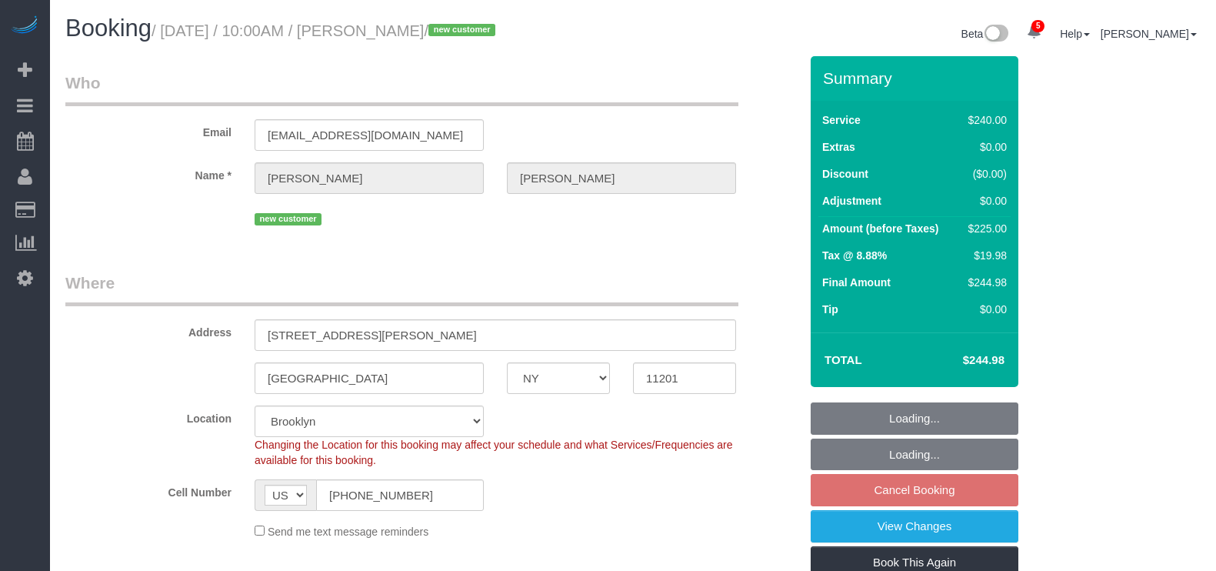 The image size is (1216, 571). What do you see at coordinates (148, 172) in the screenshot?
I see `label: Name *` at bounding box center [148, 172].